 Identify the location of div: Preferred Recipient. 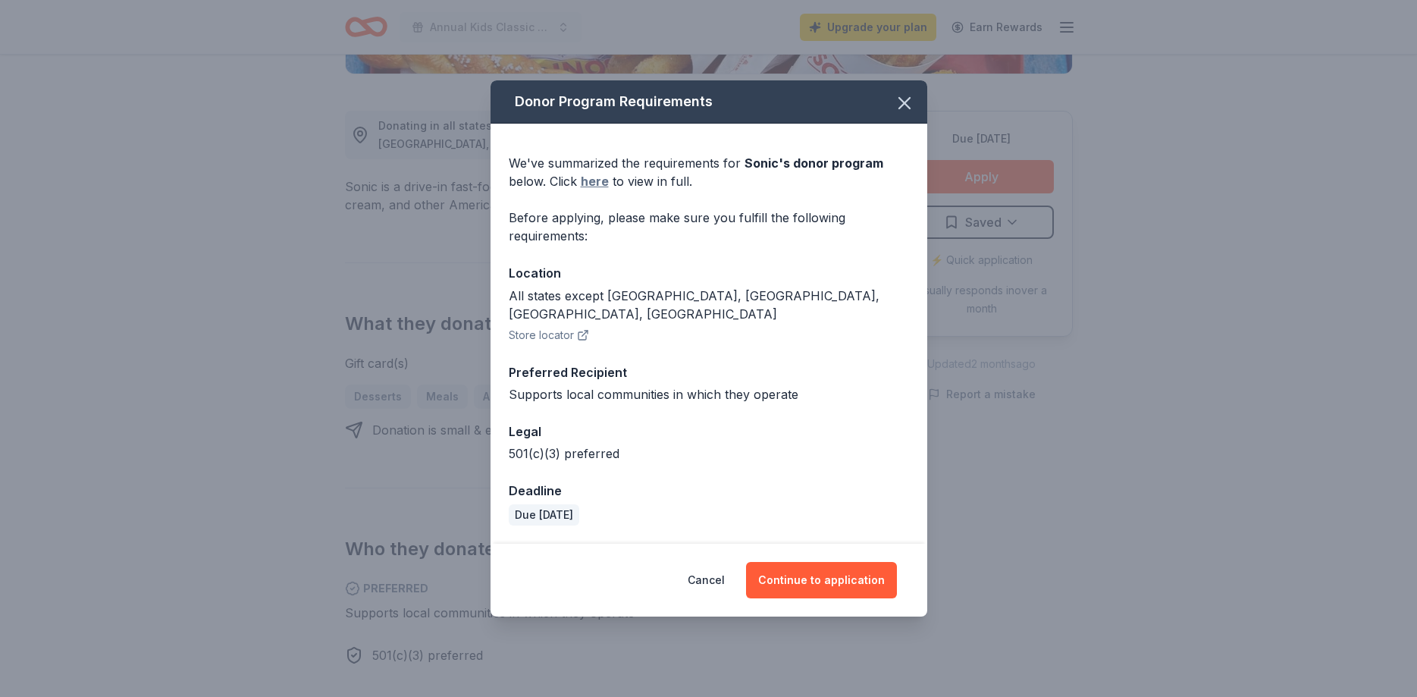
(709, 372).